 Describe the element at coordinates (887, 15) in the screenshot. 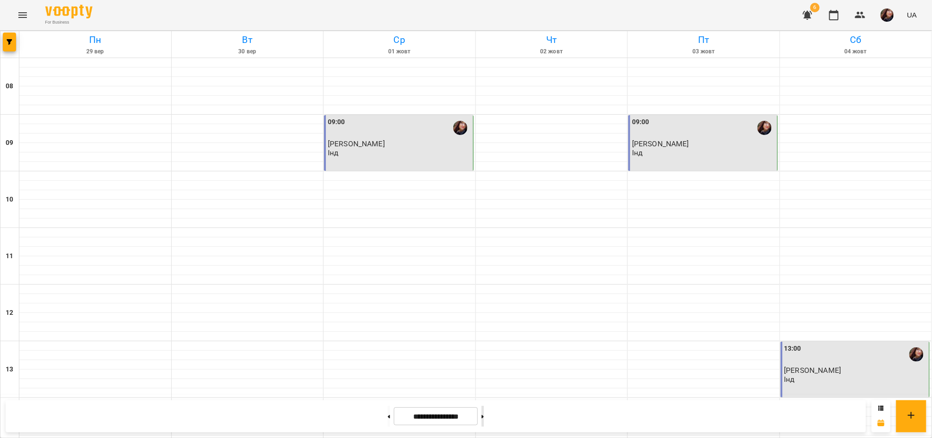

I see `img: f61110628bd5330013bfb8ce8251fa0e.png` at that location.